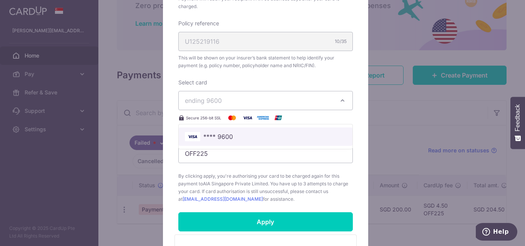  What do you see at coordinates (341, 42) in the screenshot?
I see `div: 10/35` at bounding box center [341, 42].